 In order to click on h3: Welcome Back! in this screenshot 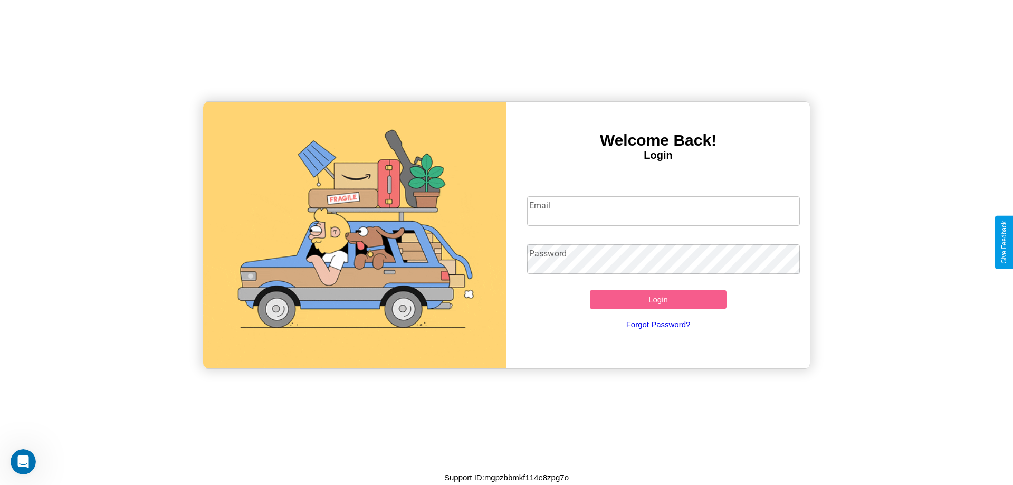, I will do `click(658, 140)`.